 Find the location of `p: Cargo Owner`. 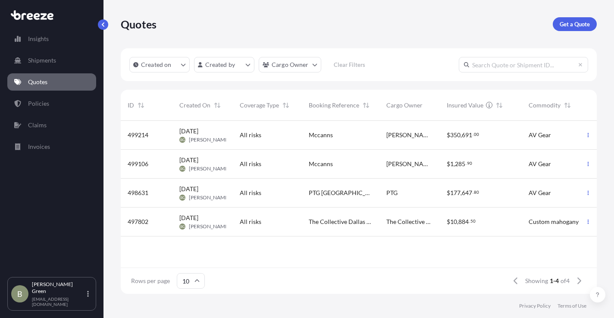

p: Cargo Owner is located at coordinates (290, 65).